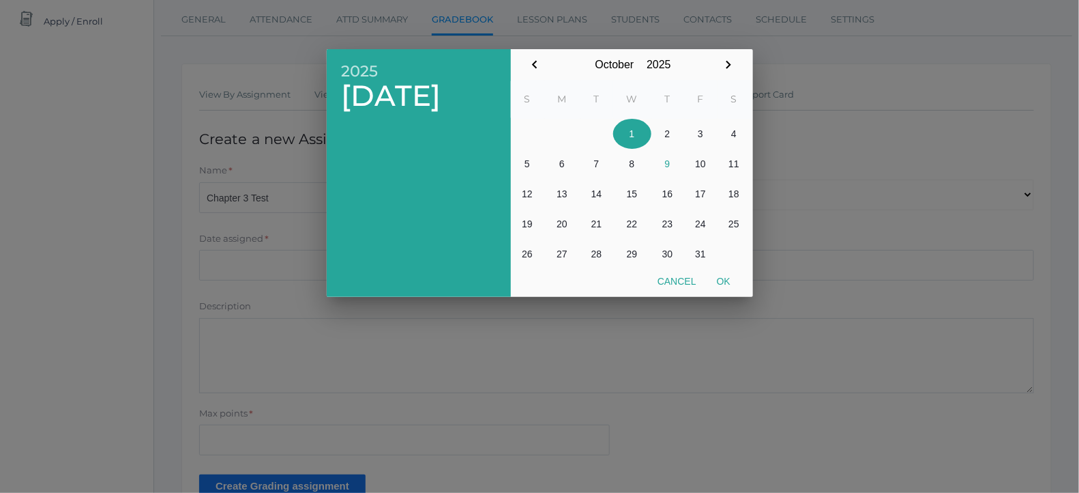 The width and height of the screenshot is (1079, 493). I want to click on button: 19, so click(527, 224).